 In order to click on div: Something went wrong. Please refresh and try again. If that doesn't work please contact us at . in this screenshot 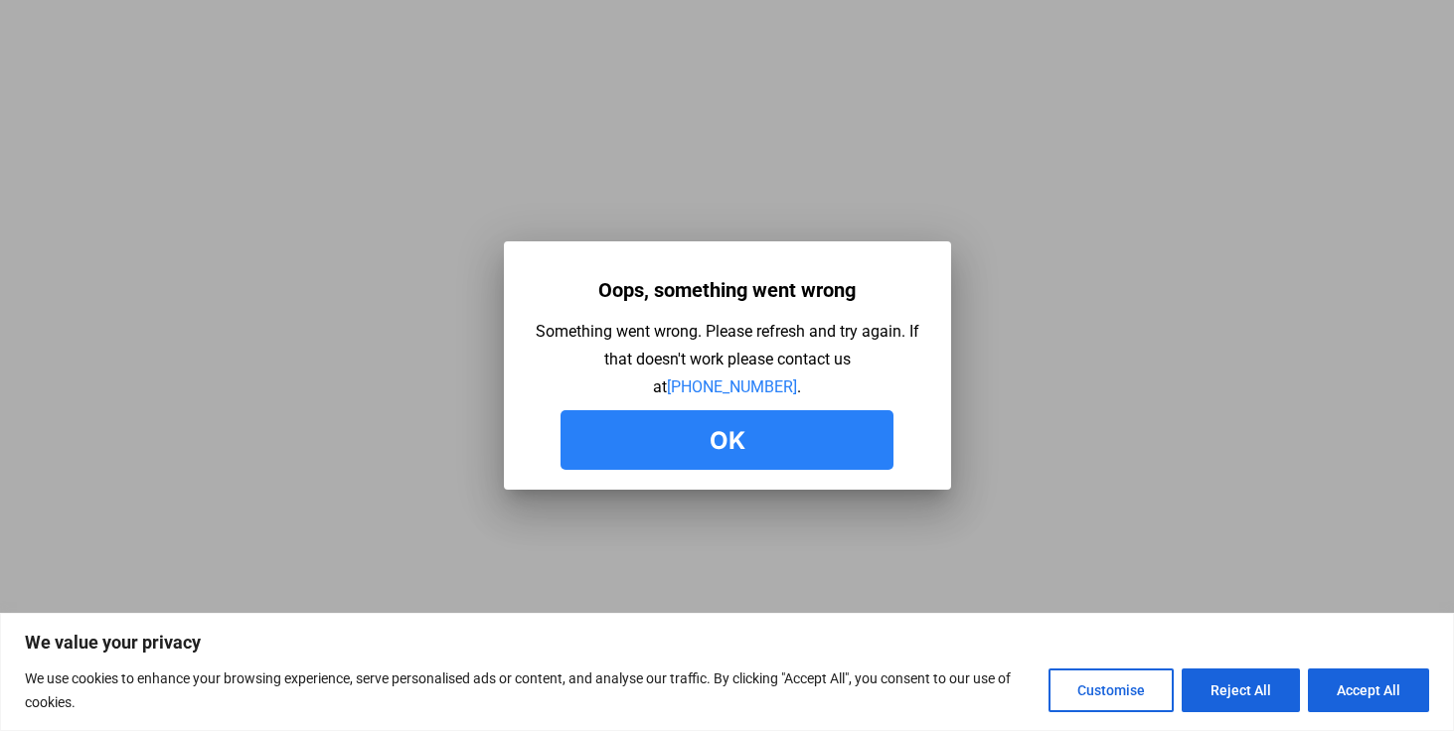, I will do `click(727, 360)`.